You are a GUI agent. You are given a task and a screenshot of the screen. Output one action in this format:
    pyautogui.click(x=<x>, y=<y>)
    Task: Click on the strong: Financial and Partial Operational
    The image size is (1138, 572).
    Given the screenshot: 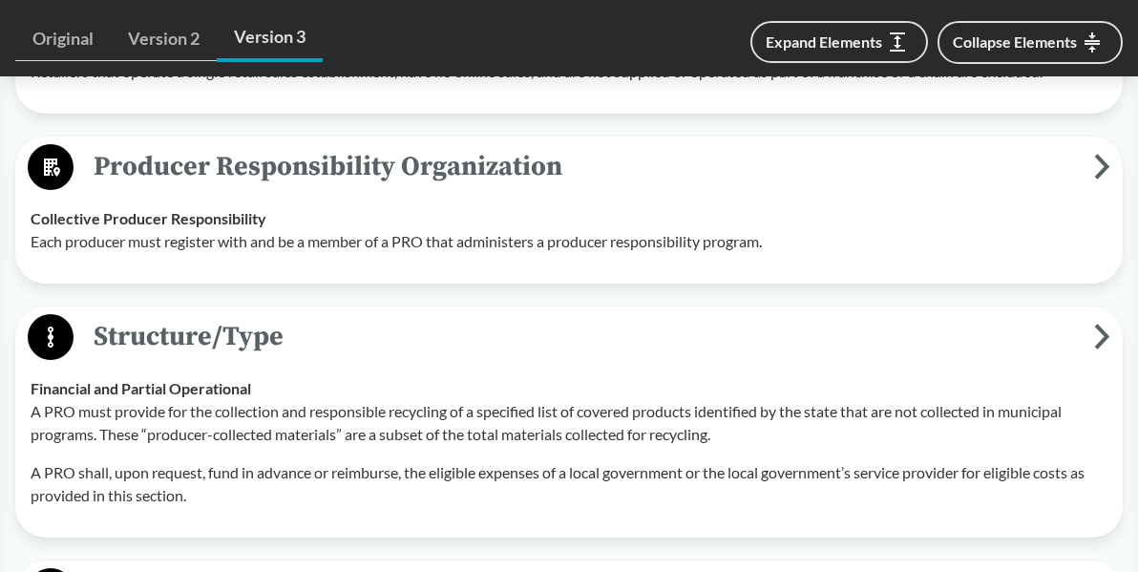 What is the action you would take?
    pyautogui.click(x=140, y=388)
    